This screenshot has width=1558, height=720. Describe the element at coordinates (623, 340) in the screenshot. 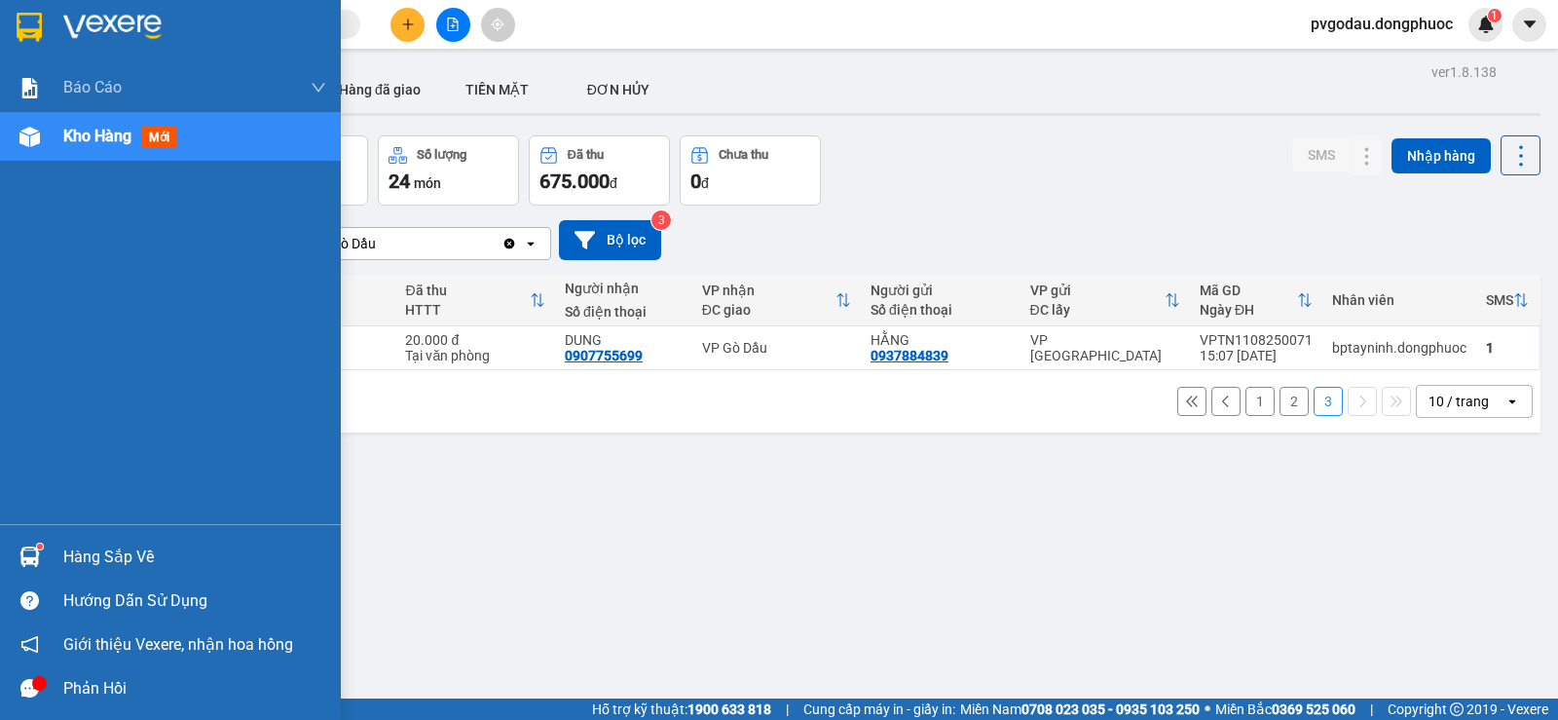

I see `div: DUNG` at that location.